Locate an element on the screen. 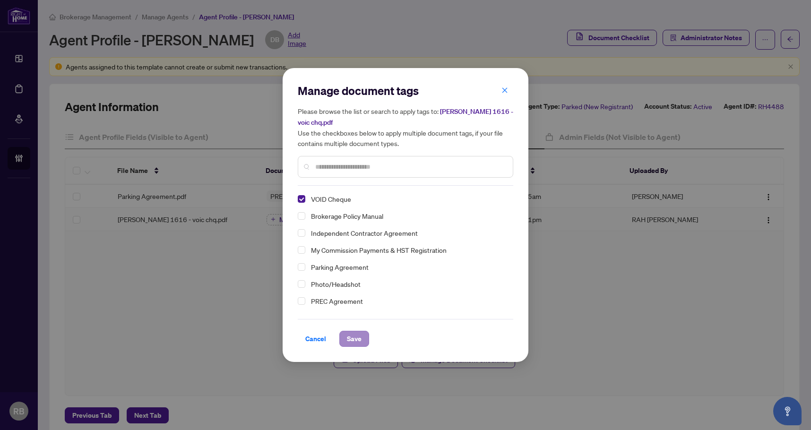 Image resolution: width=811 pixels, height=430 pixels. span: Select My Commission Payments & HST Registration is located at coordinates (302, 250).